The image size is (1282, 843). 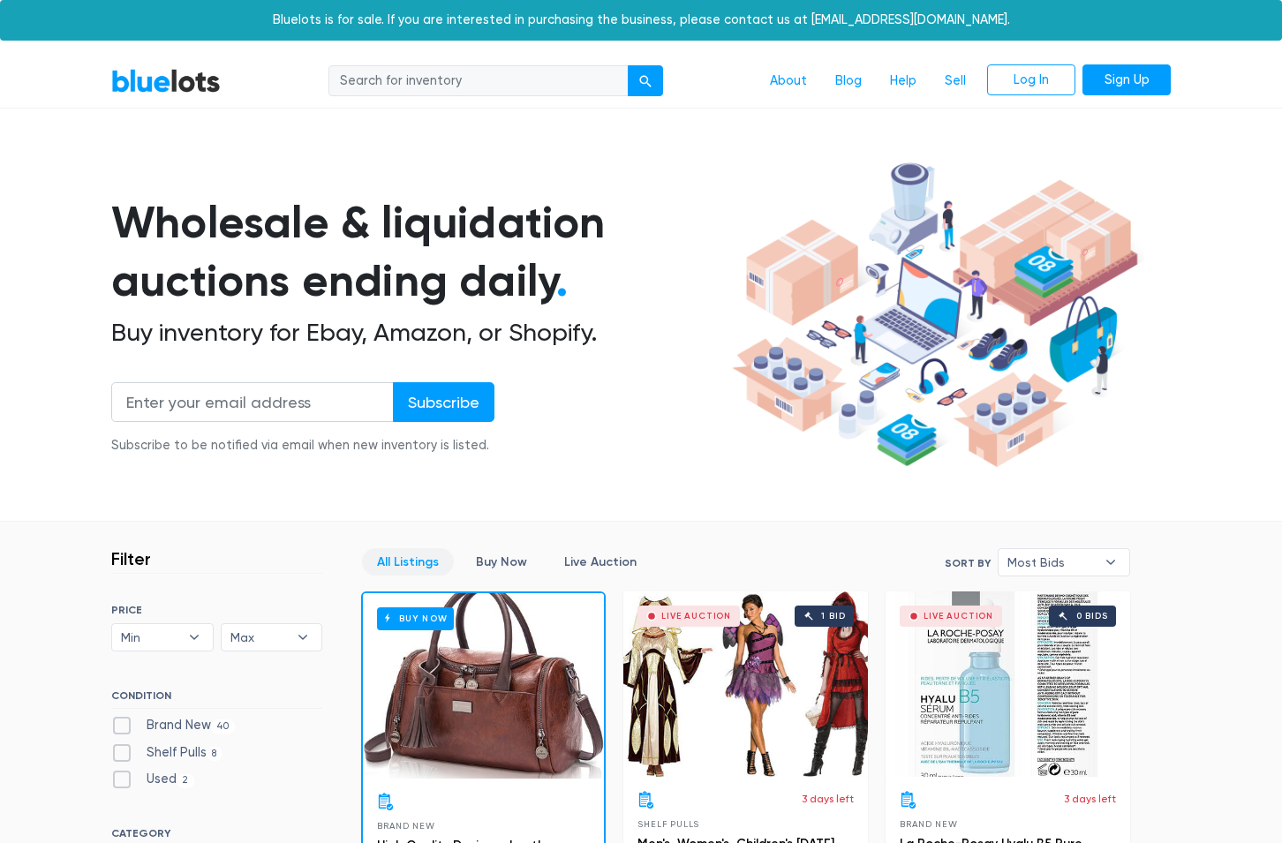 What do you see at coordinates (185, 781) in the screenshot?
I see `span: 2` at bounding box center [185, 781].